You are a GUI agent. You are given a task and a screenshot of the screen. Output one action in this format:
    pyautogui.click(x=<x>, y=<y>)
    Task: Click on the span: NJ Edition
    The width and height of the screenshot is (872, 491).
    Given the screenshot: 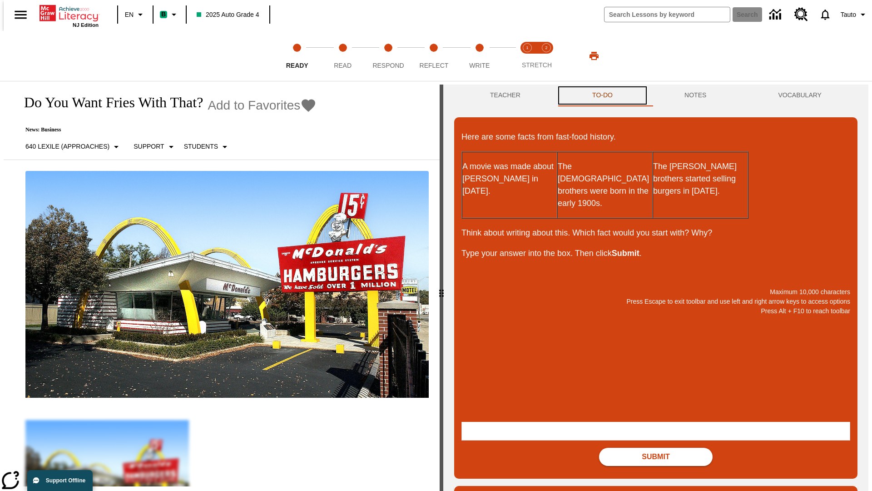 What is the action you would take?
    pyautogui.click(x=85, y=25)
    